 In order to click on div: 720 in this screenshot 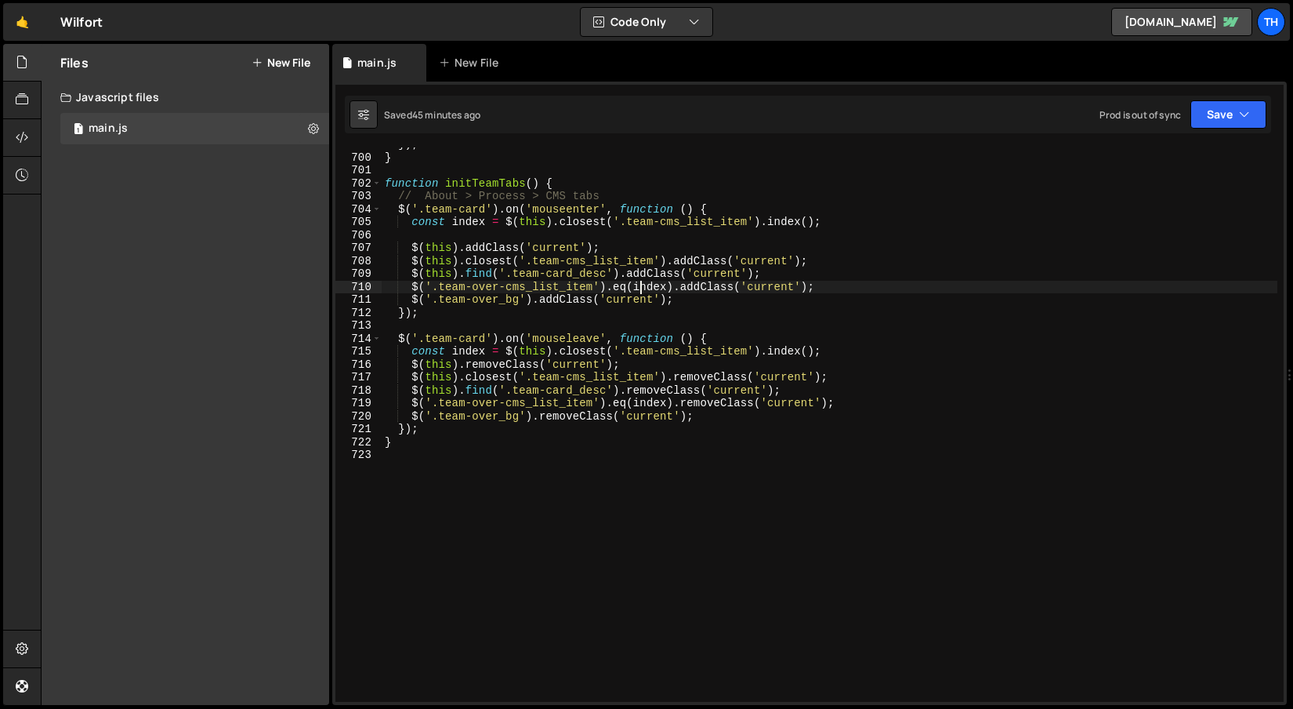, I will do `click(358, 416)`.